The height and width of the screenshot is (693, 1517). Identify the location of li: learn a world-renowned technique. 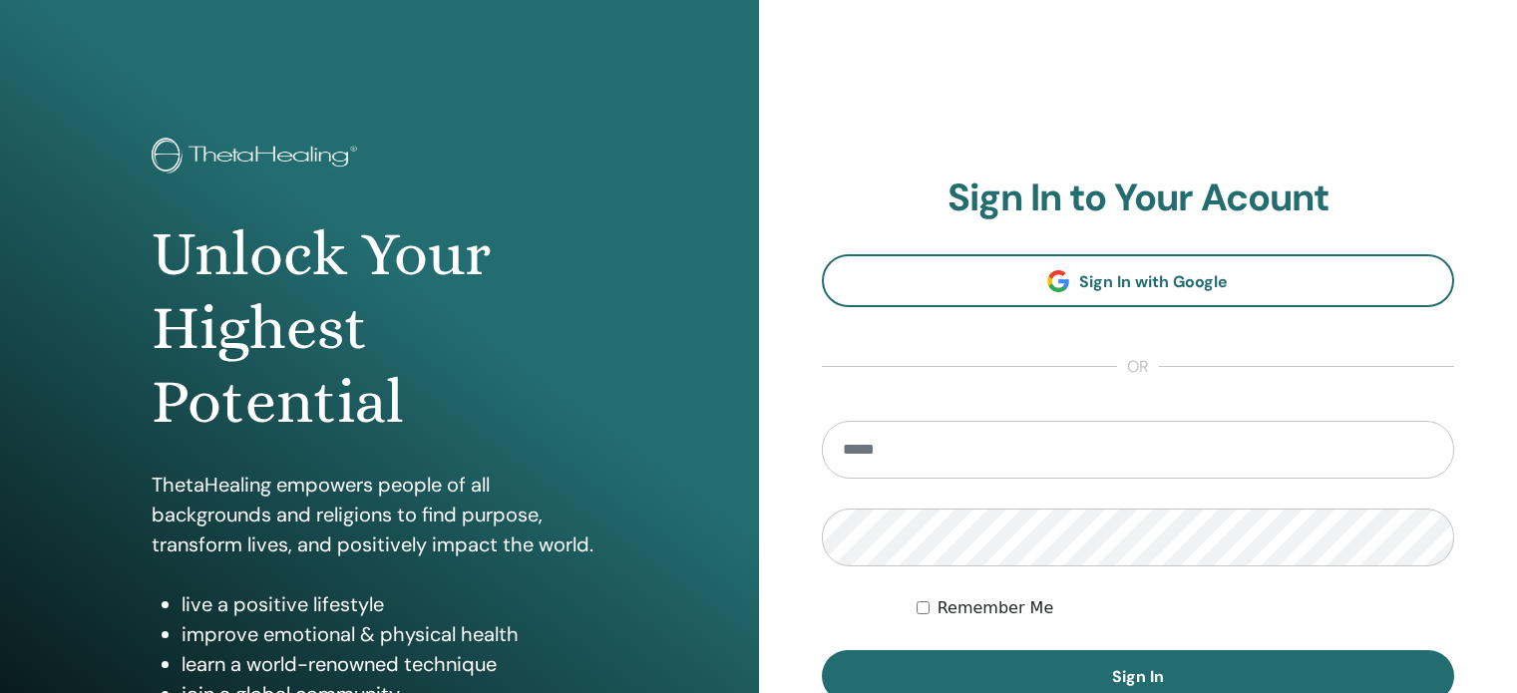
(394, 664).